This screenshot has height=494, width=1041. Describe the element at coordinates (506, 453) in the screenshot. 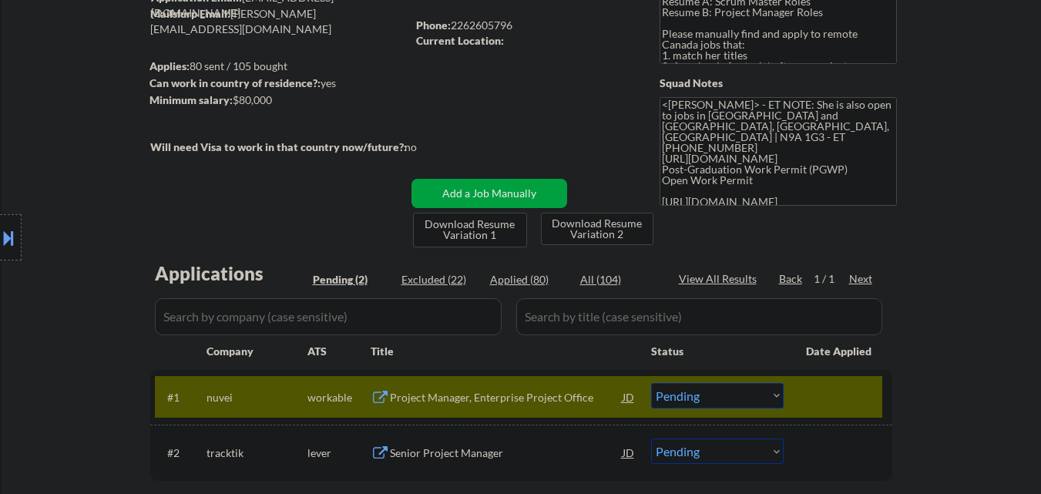

I see `div: Senior Project Manager` at that location.